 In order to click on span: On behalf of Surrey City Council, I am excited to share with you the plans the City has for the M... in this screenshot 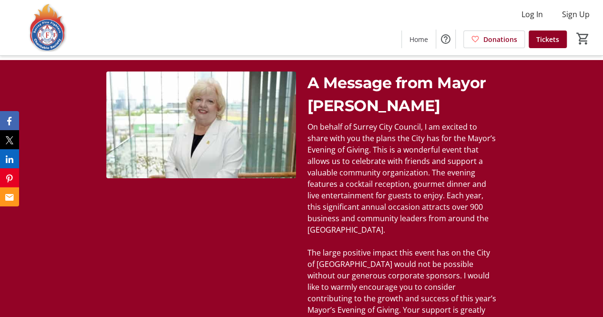, I will do `click(401, 178)`.